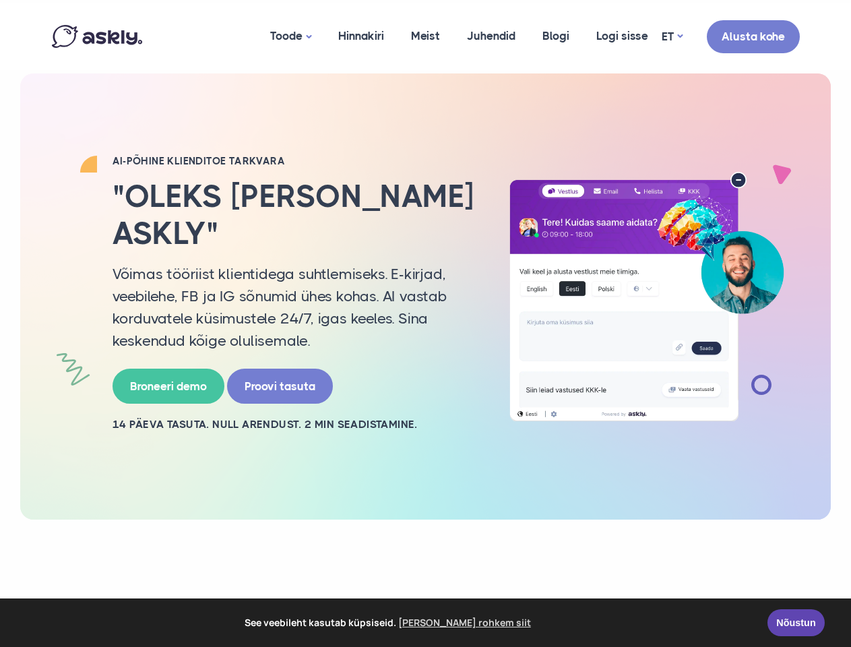 This screenshot has height=647, width=851. I want to click on a: Nõustun, so click(795, 622).